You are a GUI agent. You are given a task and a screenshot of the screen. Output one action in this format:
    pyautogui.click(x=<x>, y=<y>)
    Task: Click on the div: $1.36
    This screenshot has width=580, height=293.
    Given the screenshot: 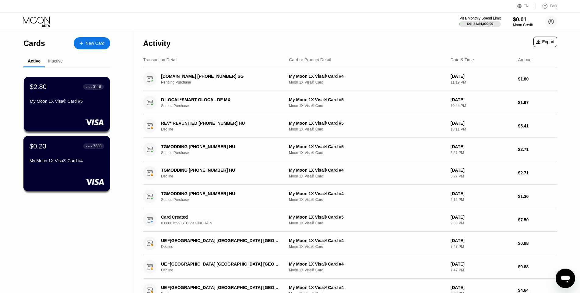 What is the action you would take?
    pyautogui.click(x=537, y=196)
    